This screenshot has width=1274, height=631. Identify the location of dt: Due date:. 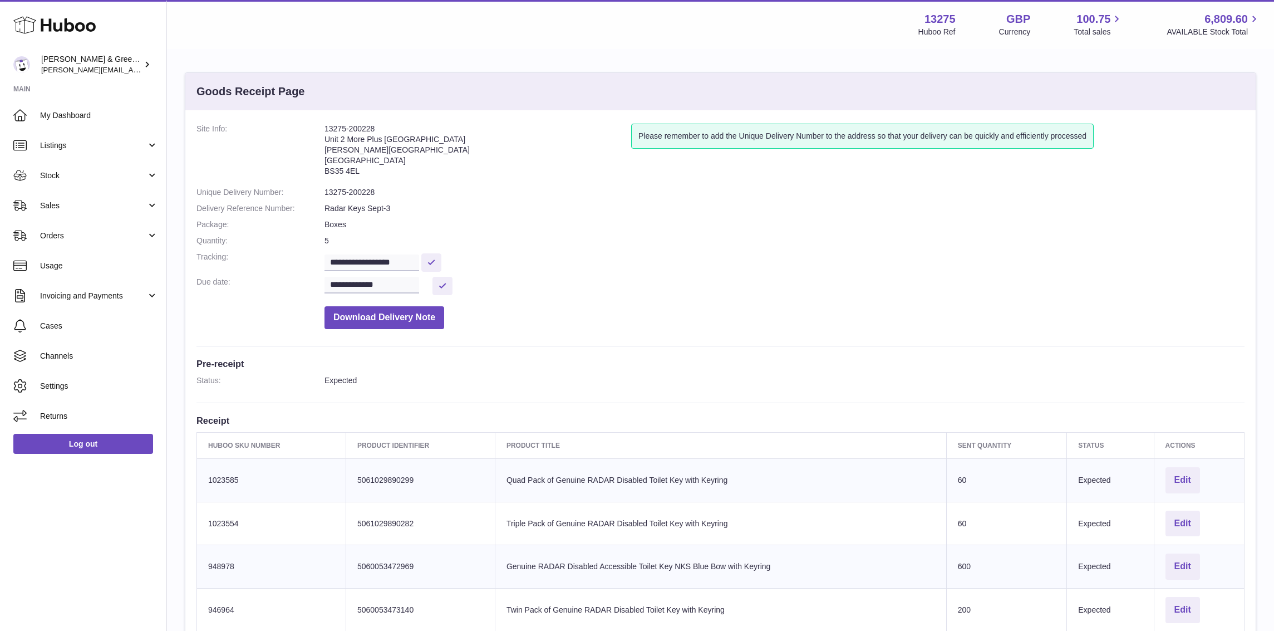
(261, 286).